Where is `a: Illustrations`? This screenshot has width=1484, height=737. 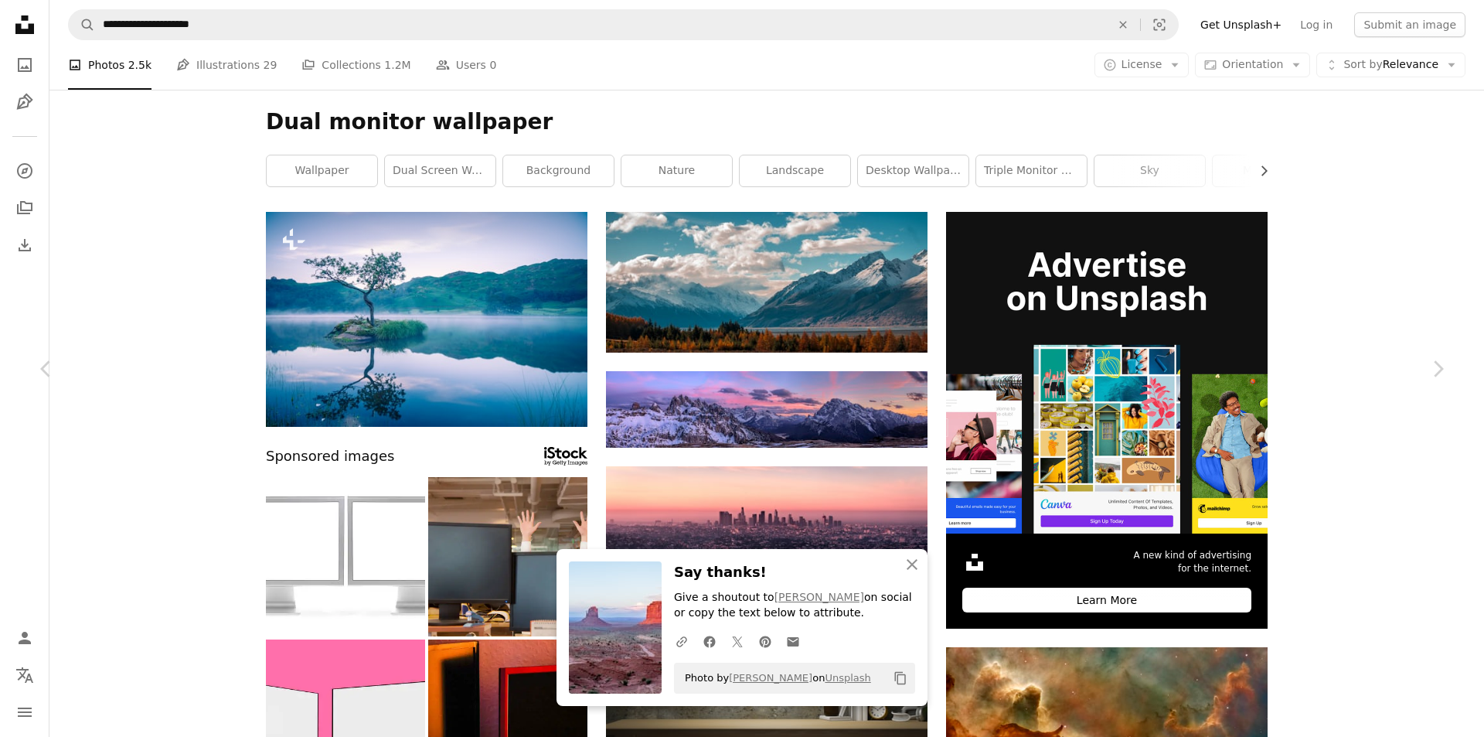
a: Illustrations is located at coordinates (25, 102).